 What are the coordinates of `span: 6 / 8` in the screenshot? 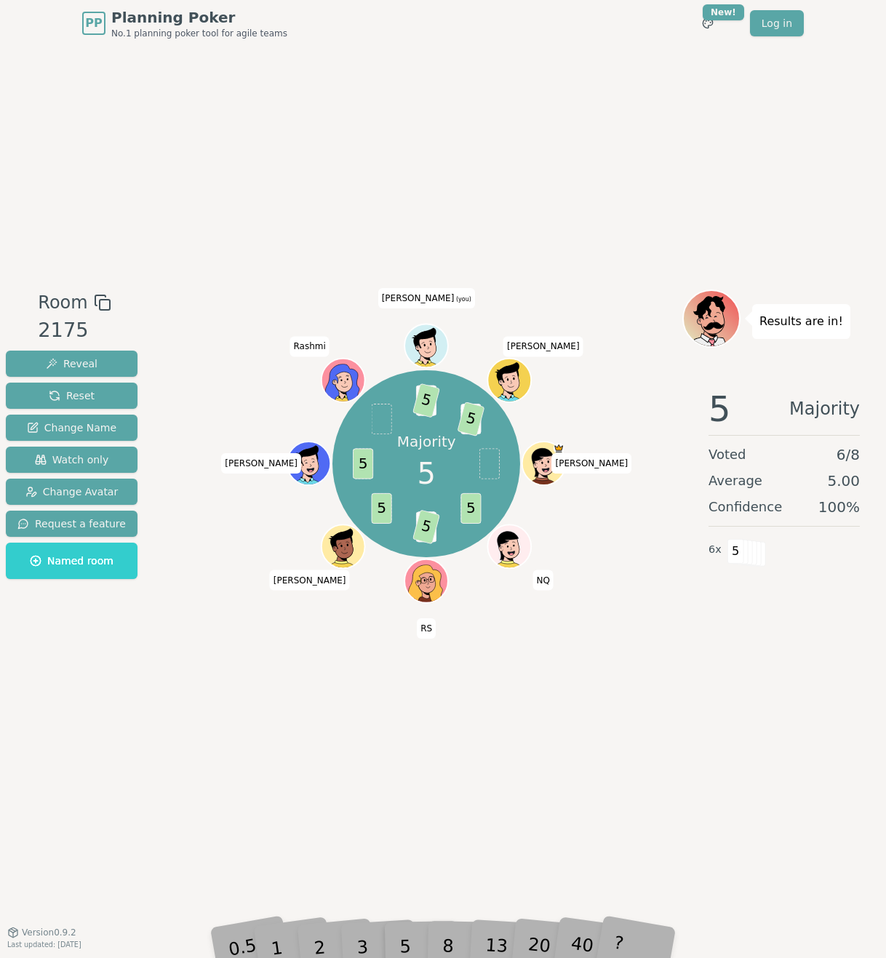 It's located at (848, 454).